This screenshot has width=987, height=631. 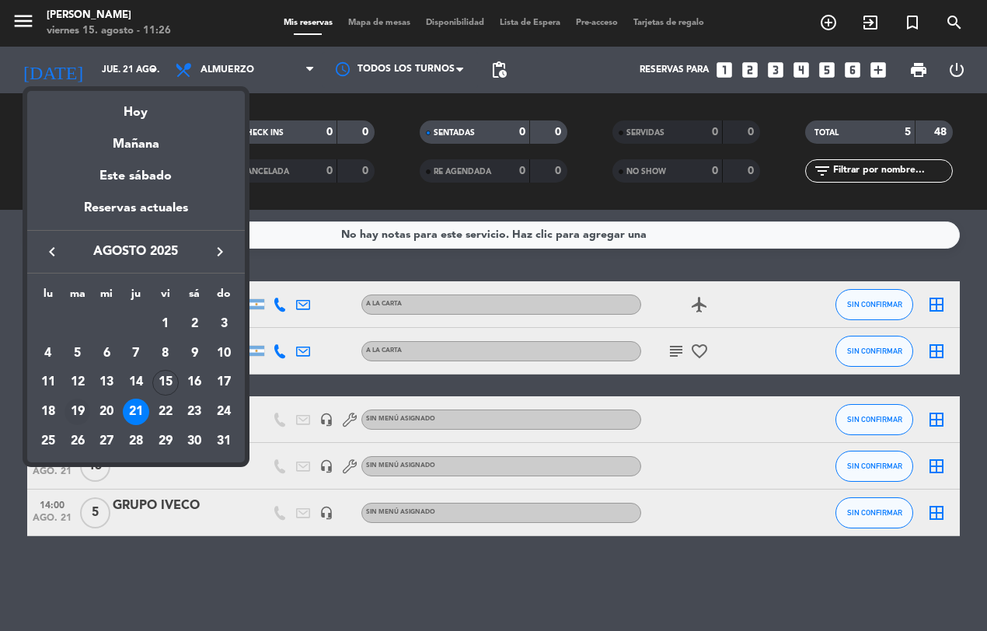 I want to click on td: 25 de agosto de 2025, so click(x=48, y=441).